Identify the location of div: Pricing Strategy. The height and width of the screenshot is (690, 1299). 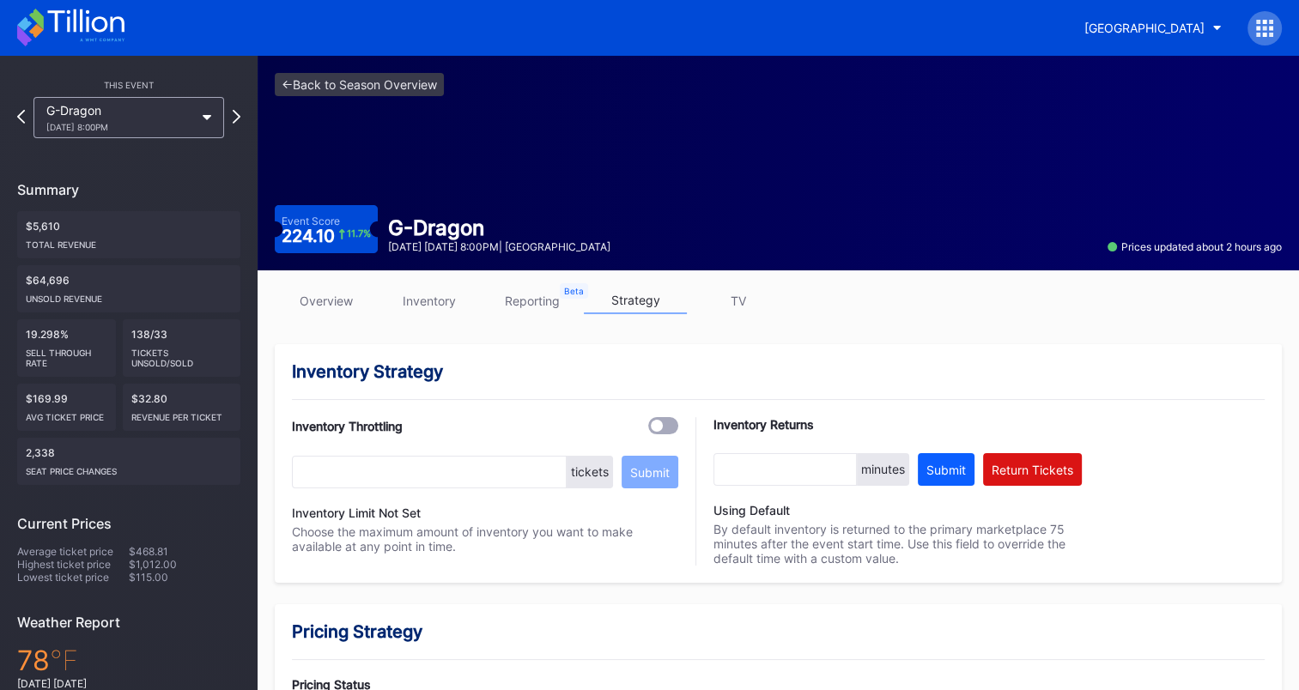
(778, 632).